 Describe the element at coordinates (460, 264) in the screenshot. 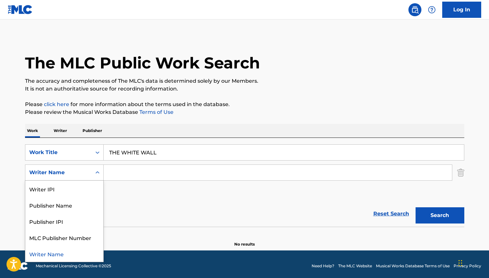

I see `div: Drag` at that location.